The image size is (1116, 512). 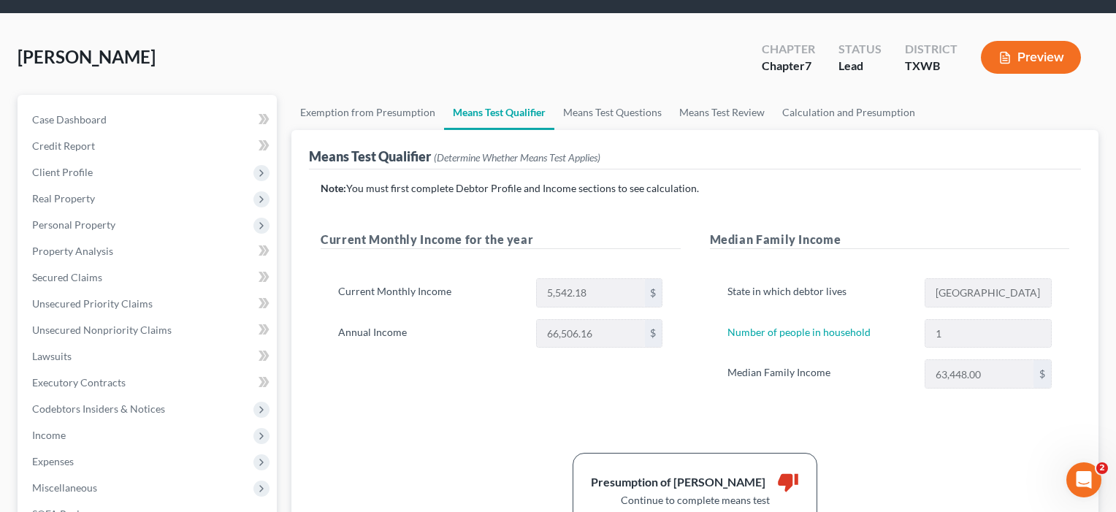 I want to click on span: 2, so click(x=1102, y=468).